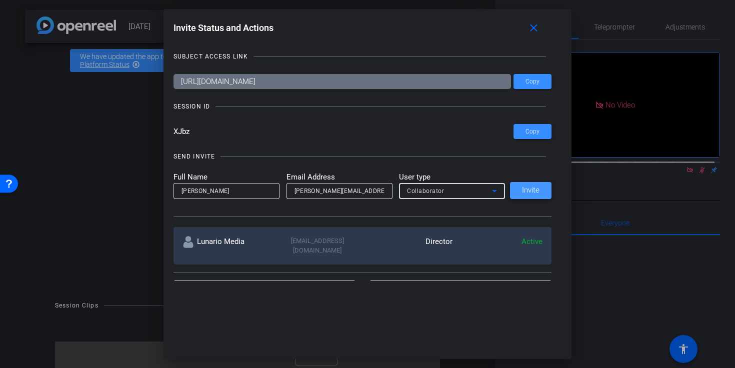 The height and width of the screenshot is (368, 735). What do you see at coordinates (363, 28) in the screenshot?
I see `div: Invite Status and Actions` at bounding box center [363, 28].